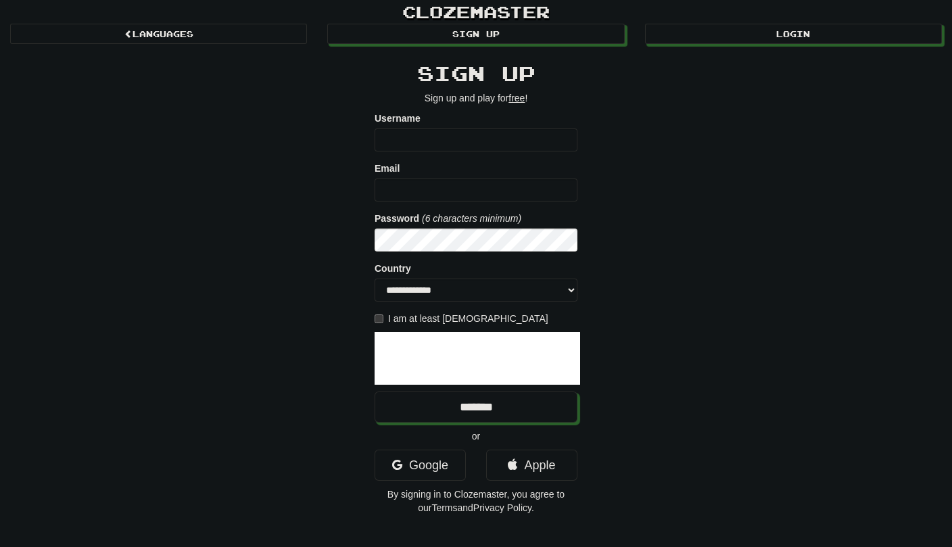 The width and height of the screenshot is (952, 547). I want to click on a: Terms, so click(444, 508).